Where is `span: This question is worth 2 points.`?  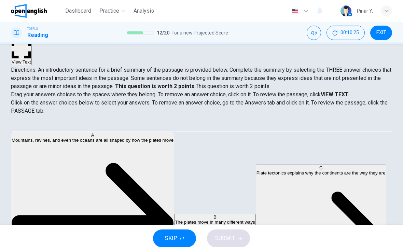
span: This question is worth 2 points. is located at coordinates (233, 86).